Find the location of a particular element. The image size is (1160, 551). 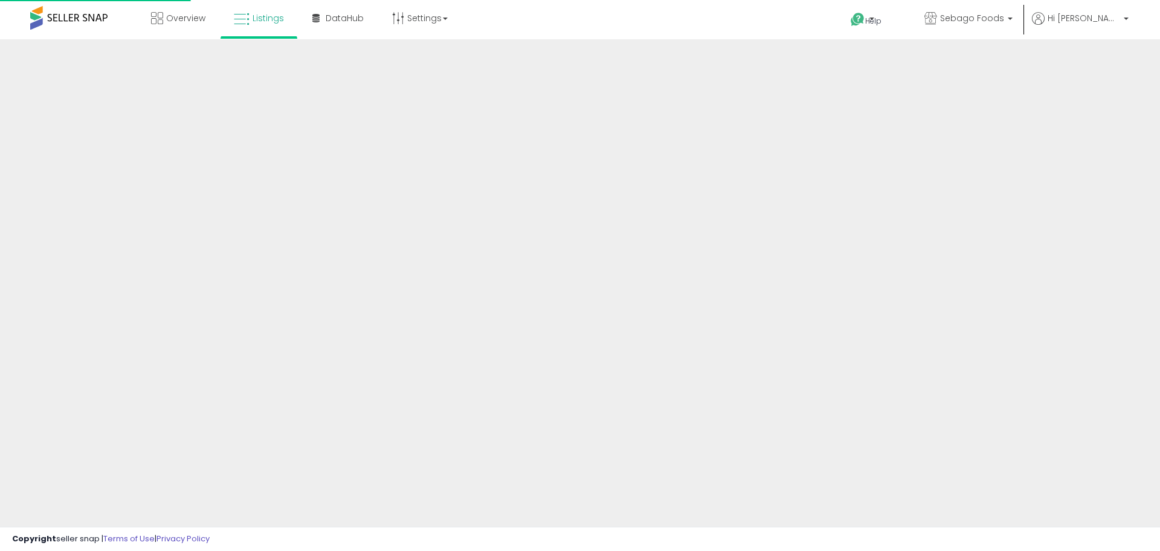

a: Help is located at coordinates (873, 21).